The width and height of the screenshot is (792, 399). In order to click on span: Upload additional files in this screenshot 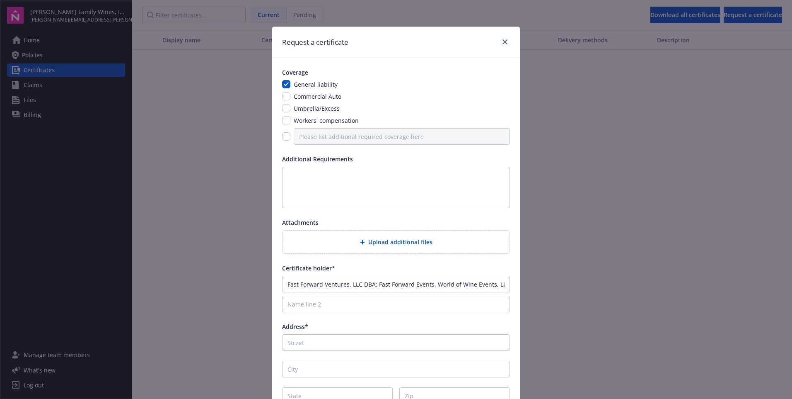, I will do `click(400, 242)`.